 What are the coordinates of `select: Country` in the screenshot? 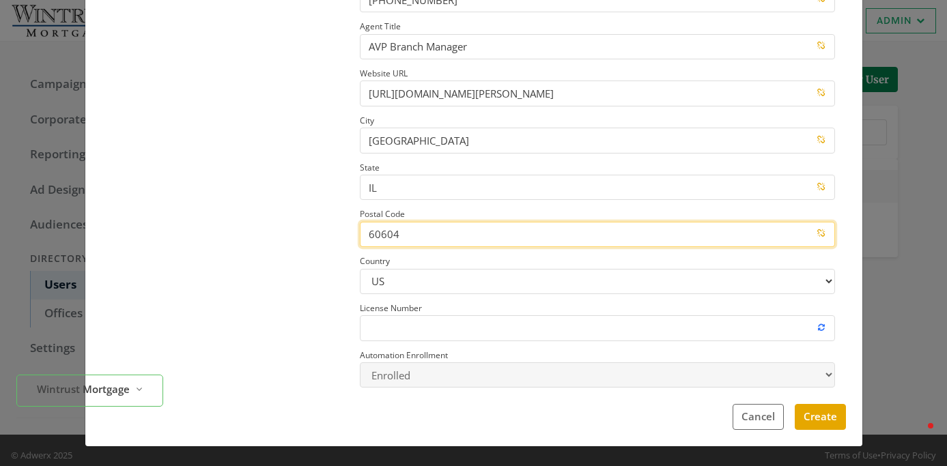 It's located at (597, 281).